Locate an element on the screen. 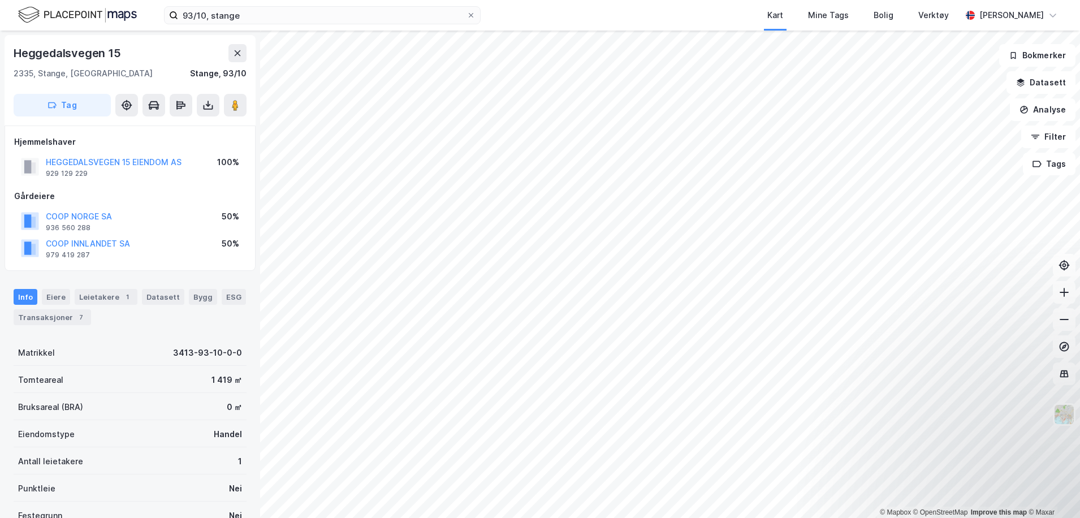 Image resolution: width=1080 pixels, height=518 pixels. div: 1 419 ㎡ is located at coordinates (227, 380).